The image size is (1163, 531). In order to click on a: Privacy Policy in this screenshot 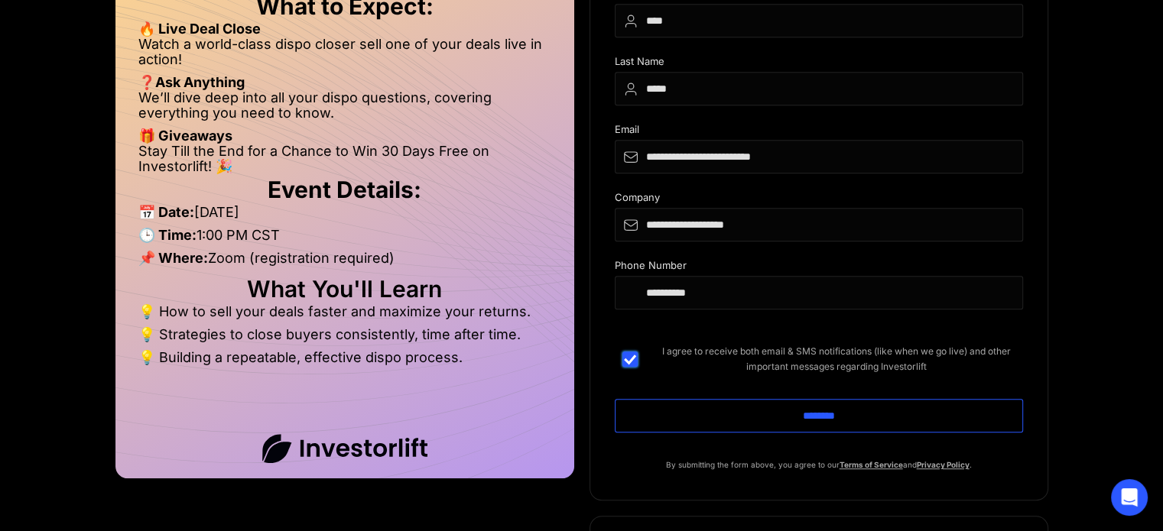, I will do `click(943, 465)`.